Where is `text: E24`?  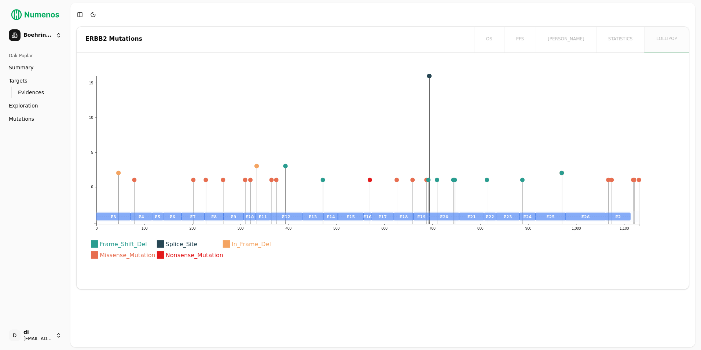
text: E24 is located at coordinates (528, 217).